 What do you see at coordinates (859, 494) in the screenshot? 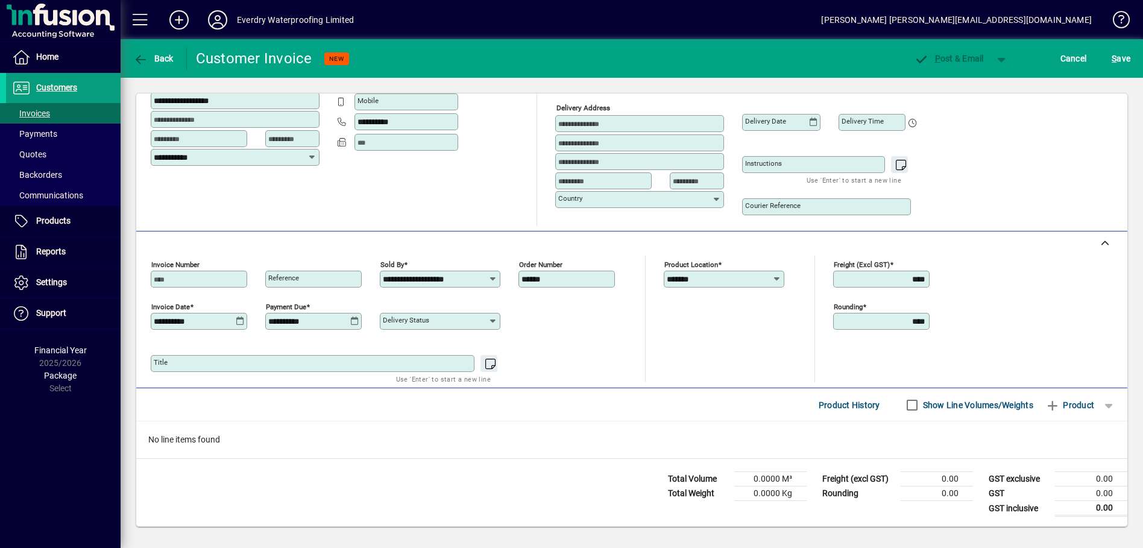
I see `td: Rounding` at bounding box center [859, 494].